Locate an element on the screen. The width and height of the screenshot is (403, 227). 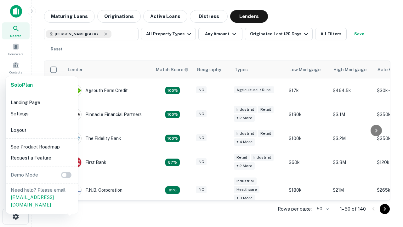
li: Settings is located at coordinates (42, 114).